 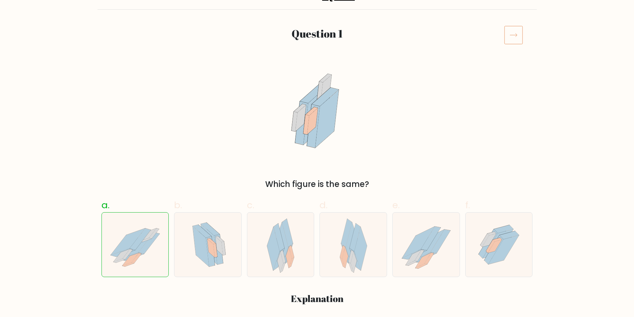 I want to click on span: f., so click(x=468, y=205).